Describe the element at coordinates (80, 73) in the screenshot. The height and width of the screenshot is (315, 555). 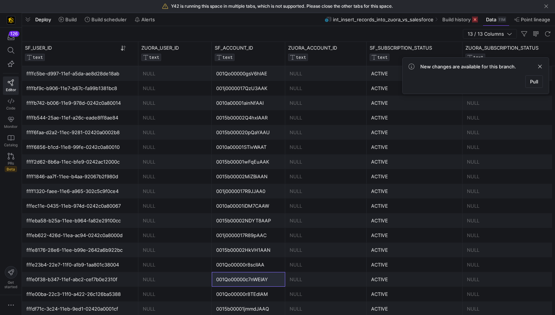
I see `div: ffffc5be-d997-11ef-a5da-ae8d28de18ab` at that location.